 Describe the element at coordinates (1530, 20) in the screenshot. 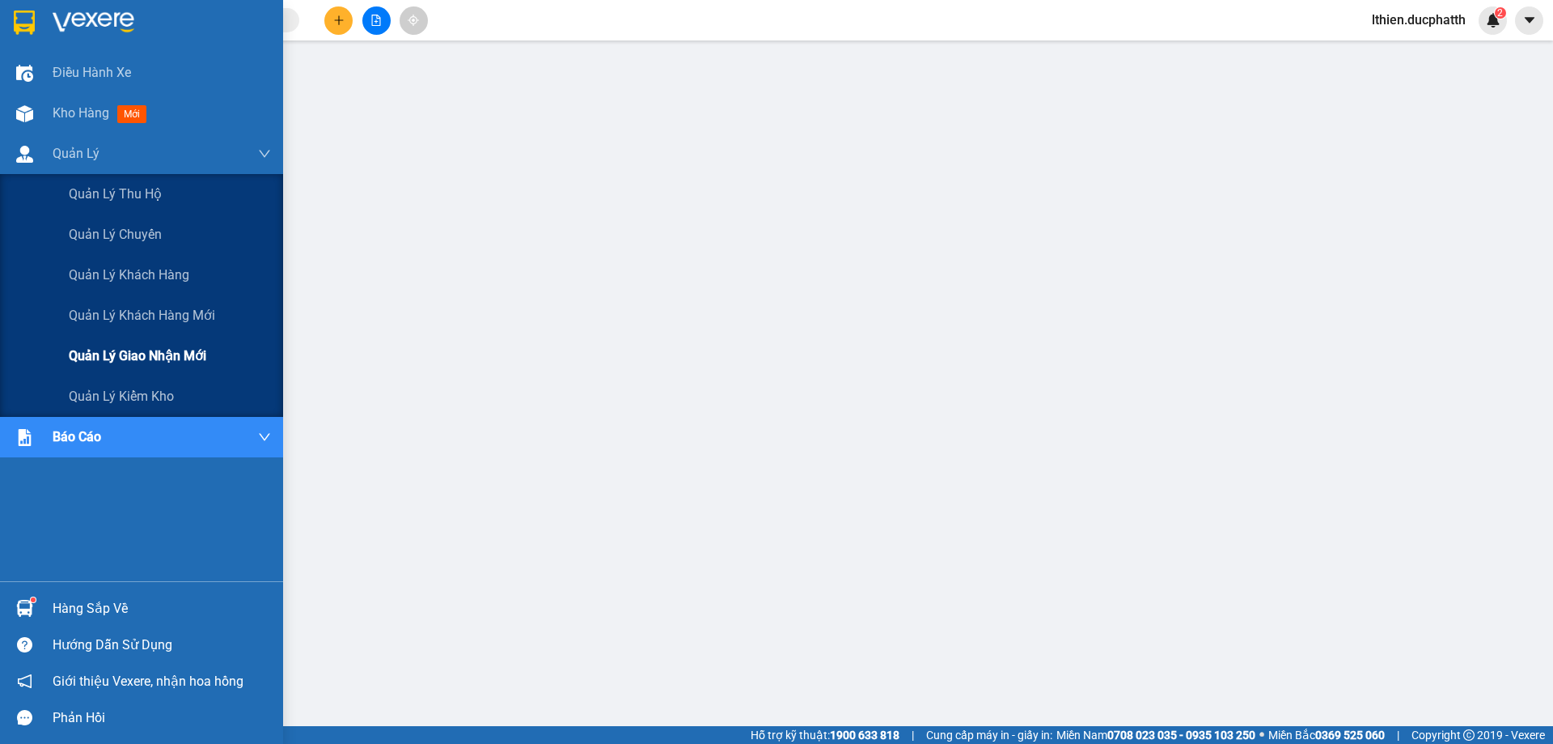

I see `span: caret-down` at that location.